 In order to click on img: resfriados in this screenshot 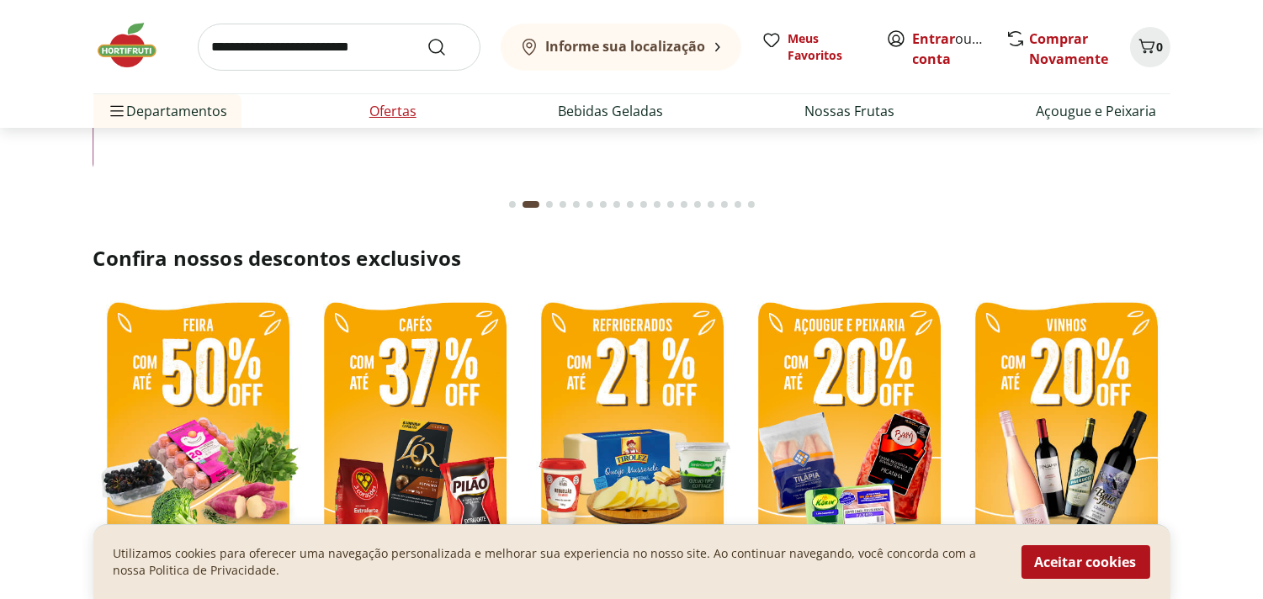, I will do `click(849, 431)`.